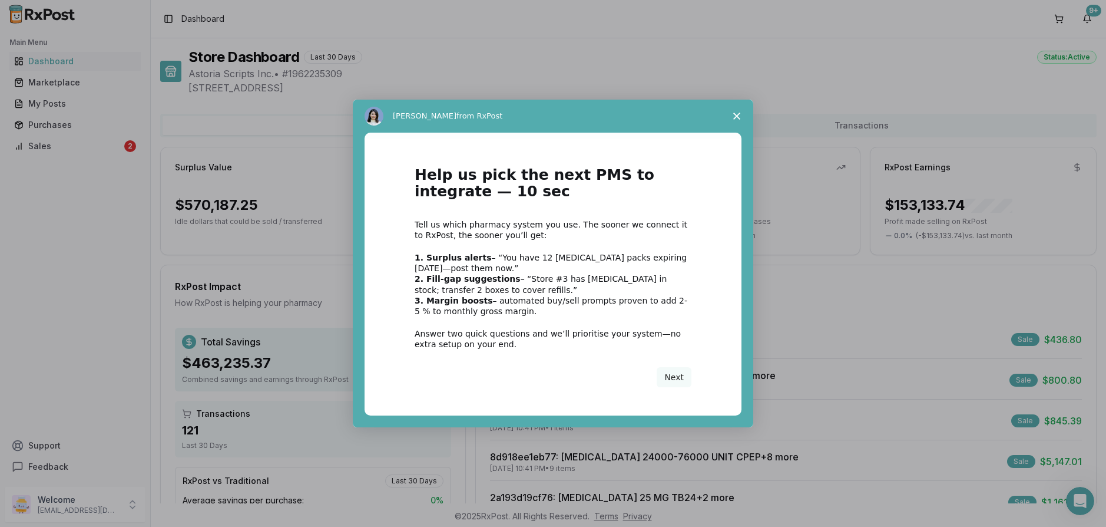 The image size is (1106, 527). What do you see at coordinates (553, 339) in the screenshot?
I see `div: Answer two quick questions and we’ll prioritise your system—no extra setup on your end.` at bounding box center [553, 339].